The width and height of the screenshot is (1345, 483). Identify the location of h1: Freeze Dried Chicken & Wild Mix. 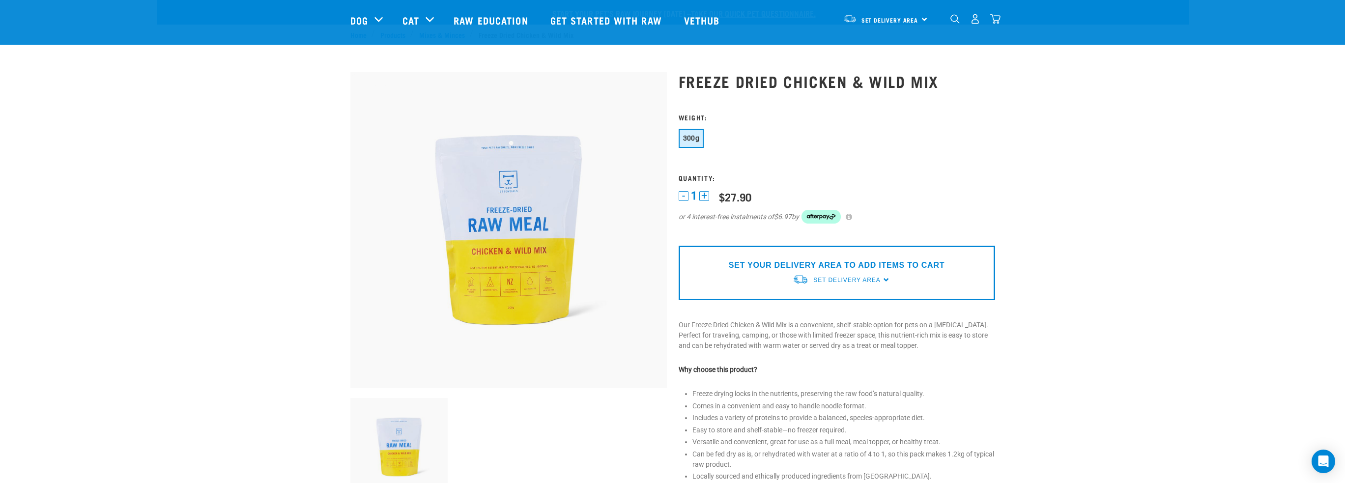
(837, 81).